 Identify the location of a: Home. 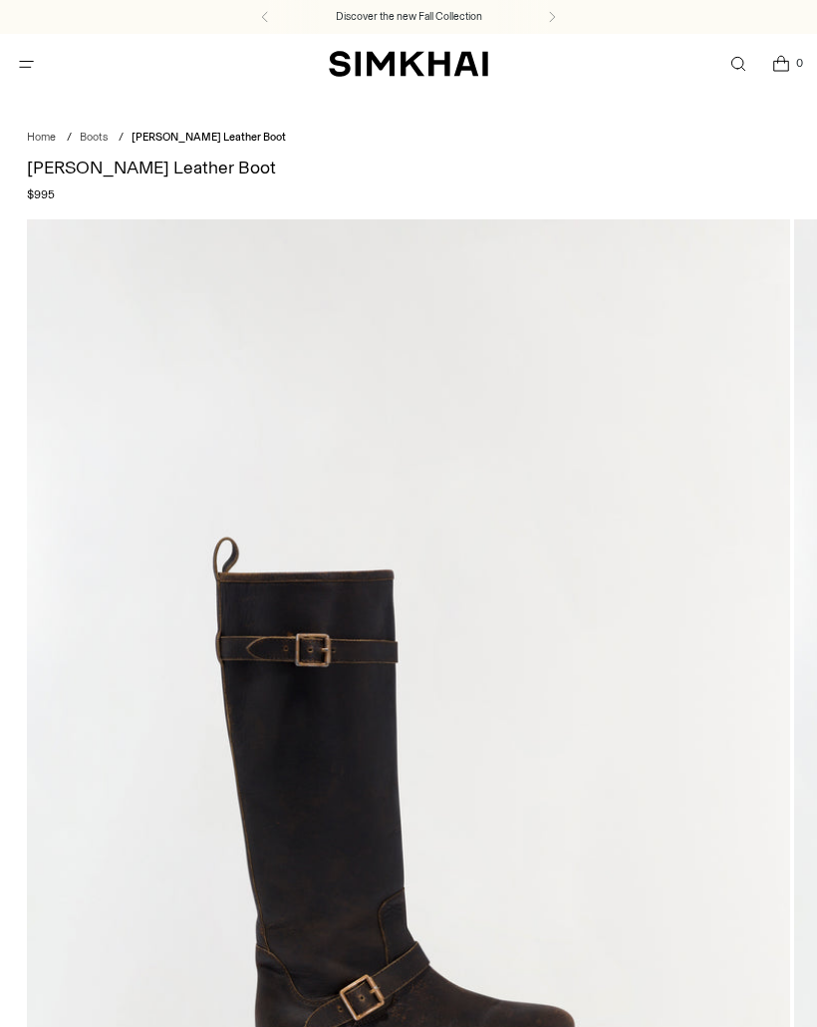
(41, 137).